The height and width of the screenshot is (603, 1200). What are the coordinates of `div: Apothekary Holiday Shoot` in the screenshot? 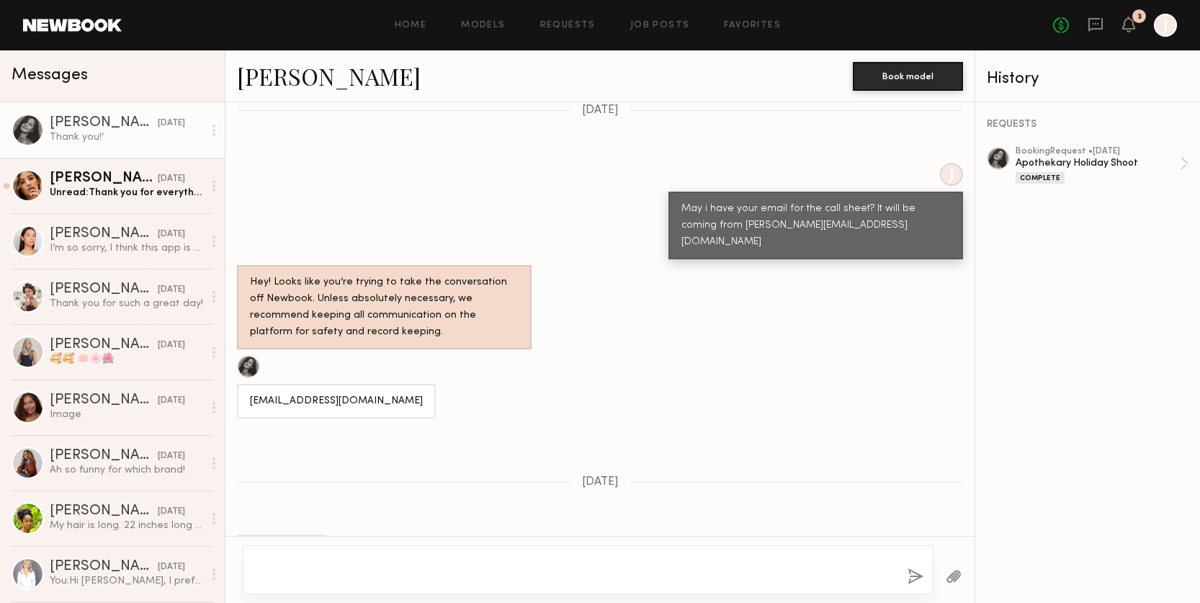 It's located at (1097, 163).